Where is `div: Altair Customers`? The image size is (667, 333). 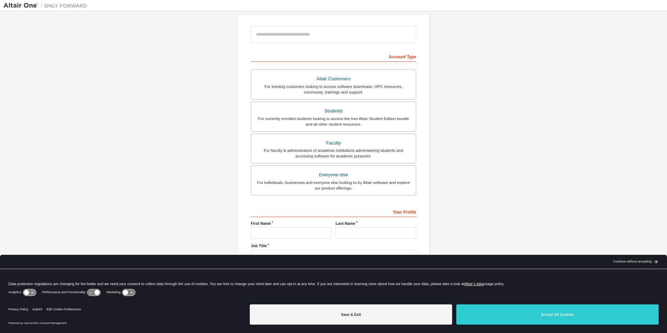
div: Altair Customers is located at coordinates (334, 79).